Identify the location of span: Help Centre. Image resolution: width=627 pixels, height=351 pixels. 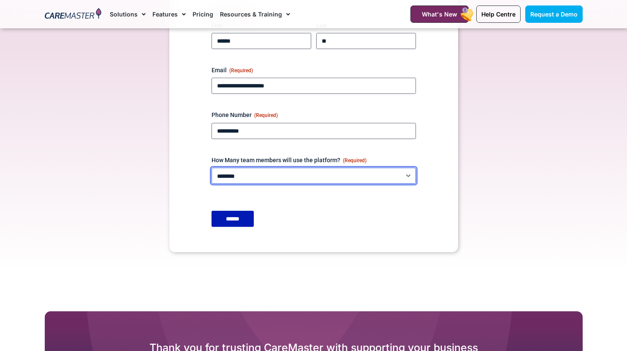
(498, 14).